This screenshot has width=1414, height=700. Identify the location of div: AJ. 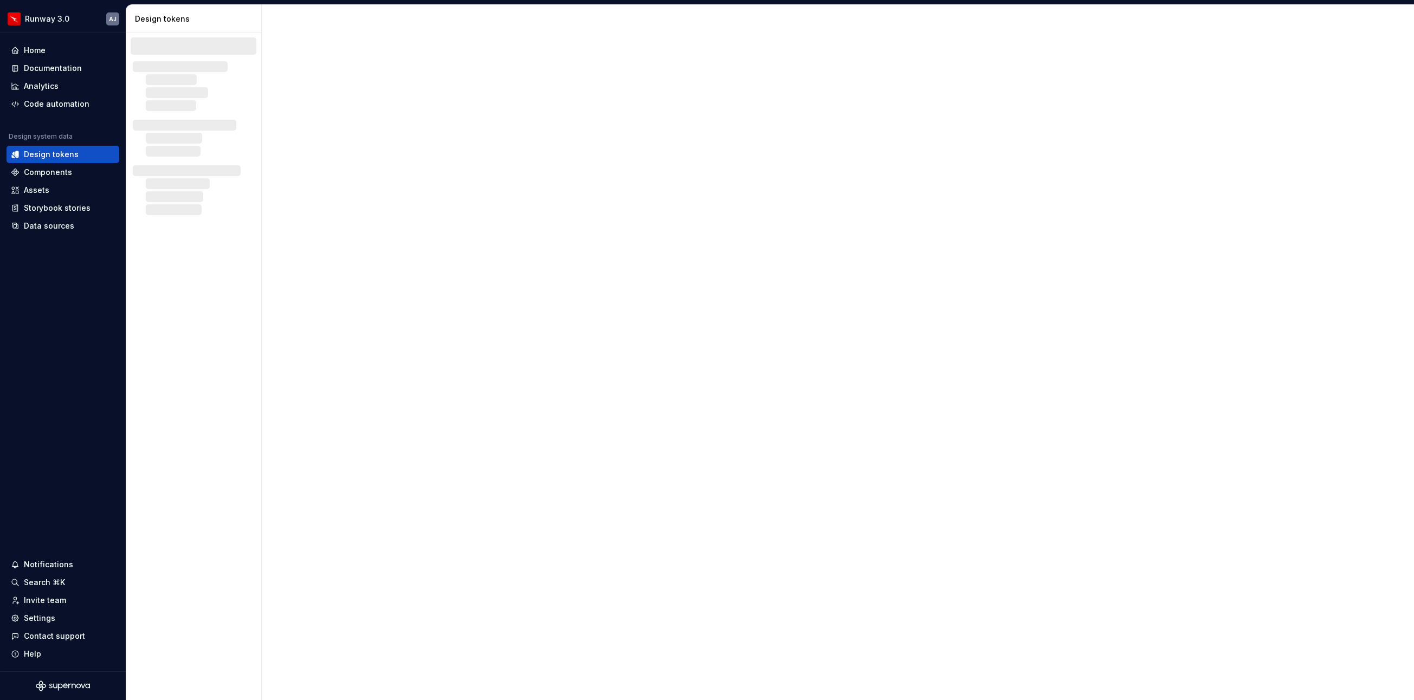
(113, 19).